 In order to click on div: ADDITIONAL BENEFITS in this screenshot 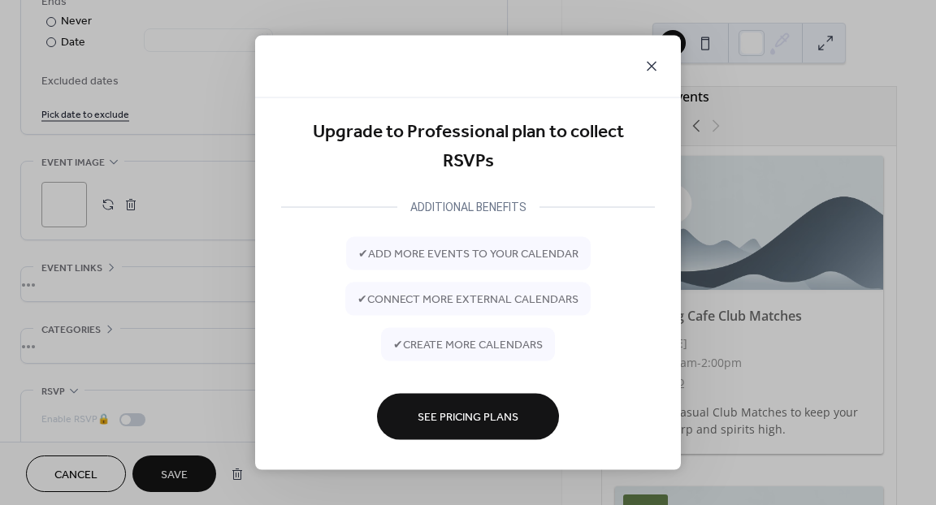, I will do `click(468, 206)`.